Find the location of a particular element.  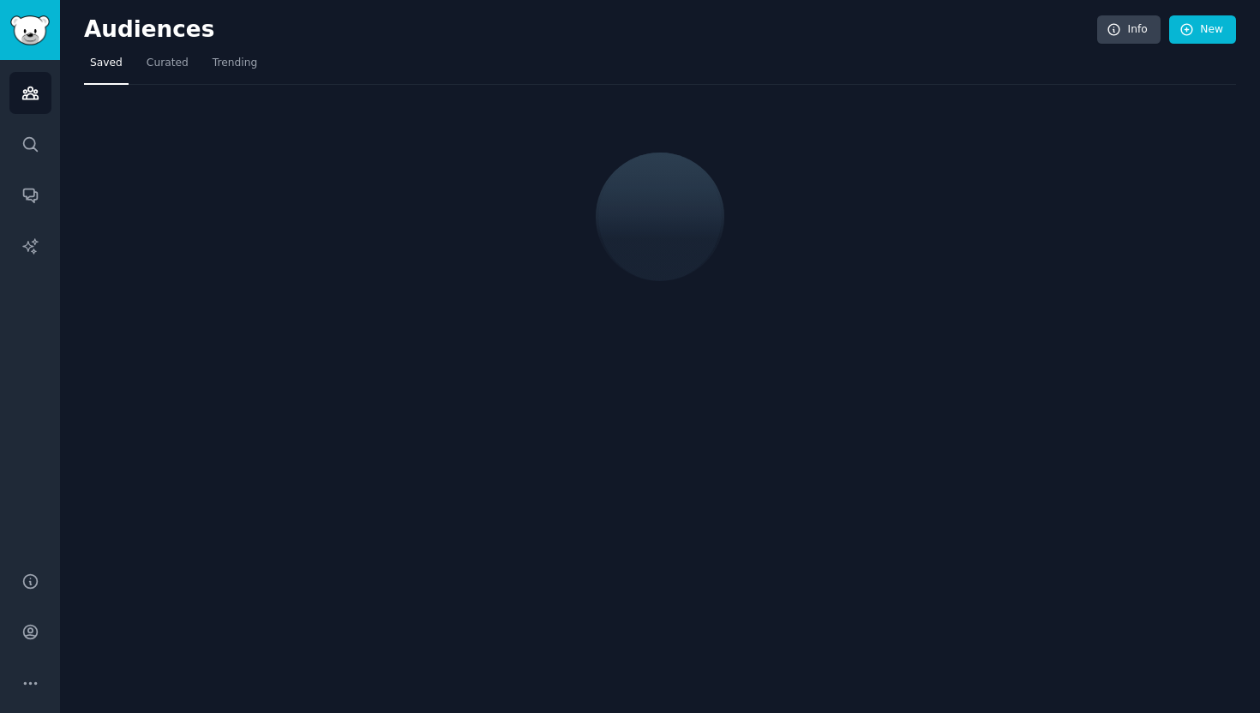

span: Curated is located at coordinates (167, 63).